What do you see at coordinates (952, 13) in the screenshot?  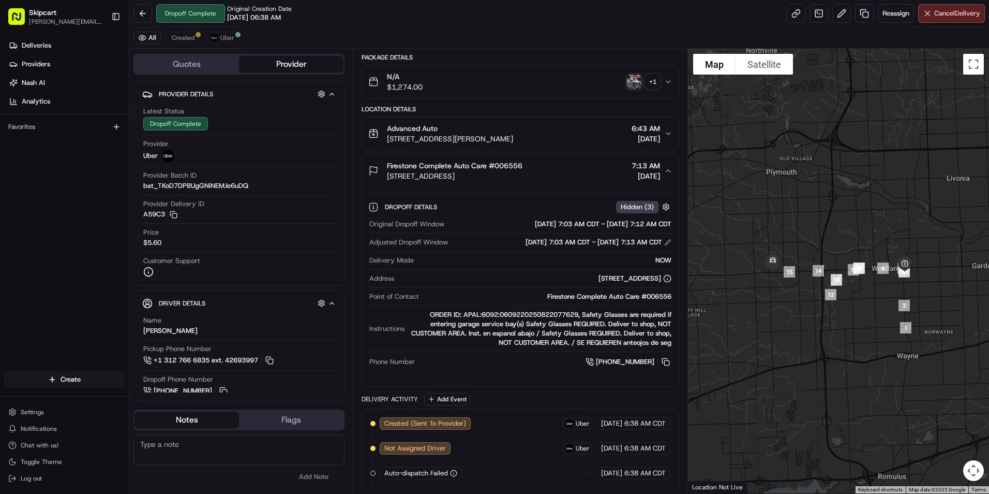 I see `button: CancelDelivery` at bounding box center [952, 13].